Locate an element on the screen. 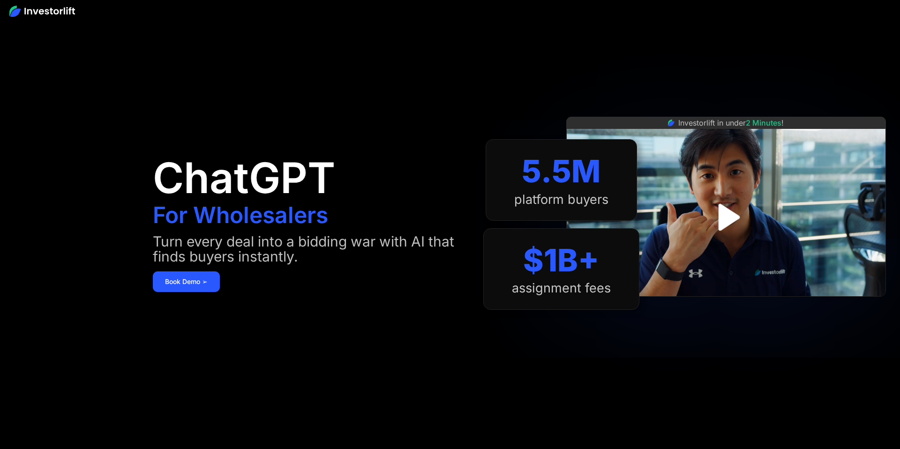  div: assignment fees is located at coordinates (561, 288).